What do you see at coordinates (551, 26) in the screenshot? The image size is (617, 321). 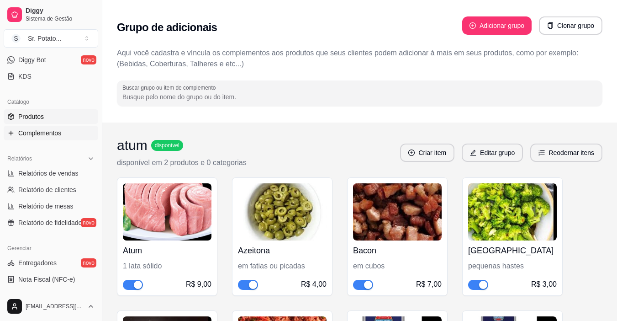 I see `span: copy` at bounding box center [551, 26].